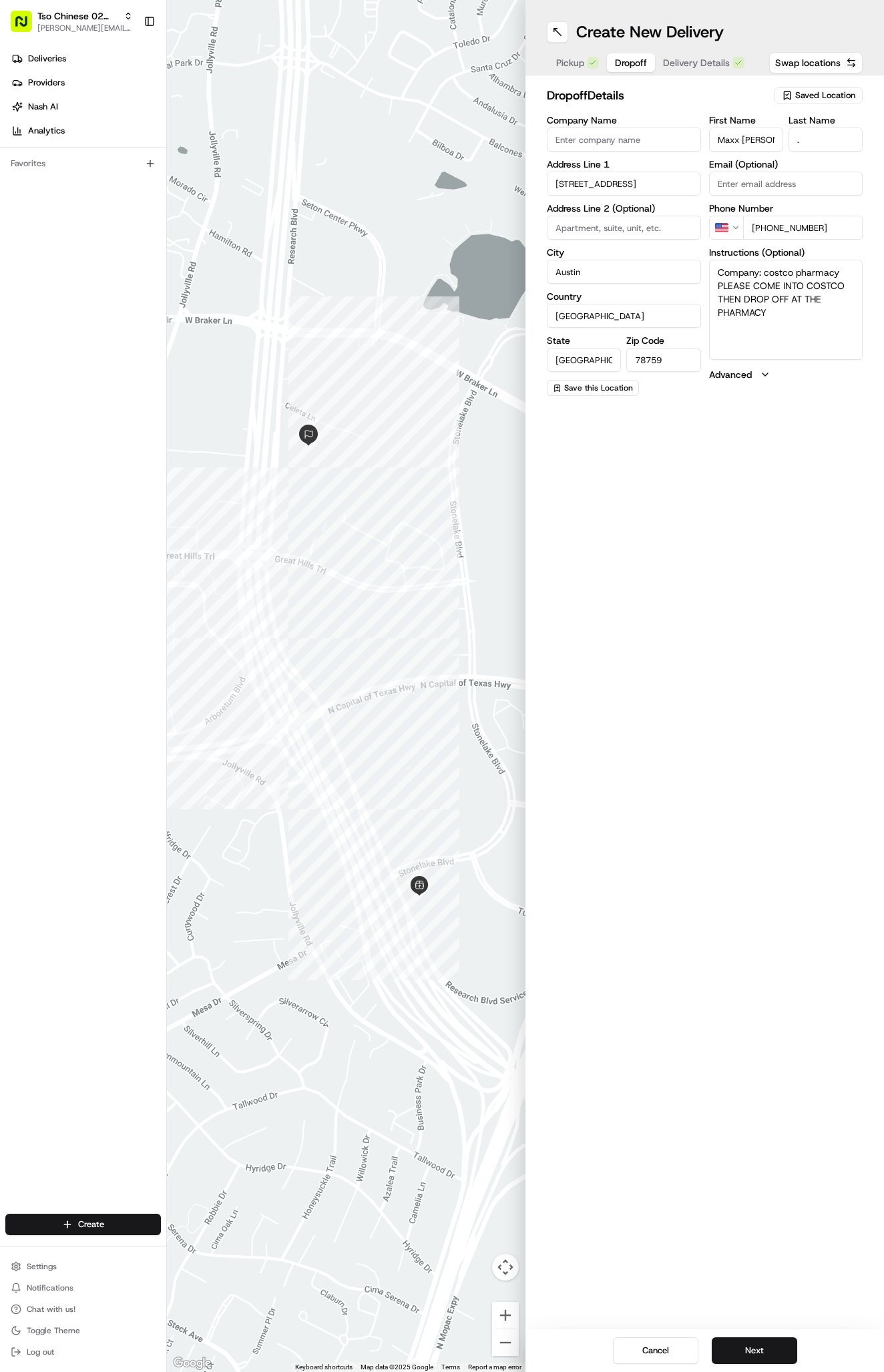 This screenshot has width=884, height=1372. I want to click on img: Nash, so click(27, 27).